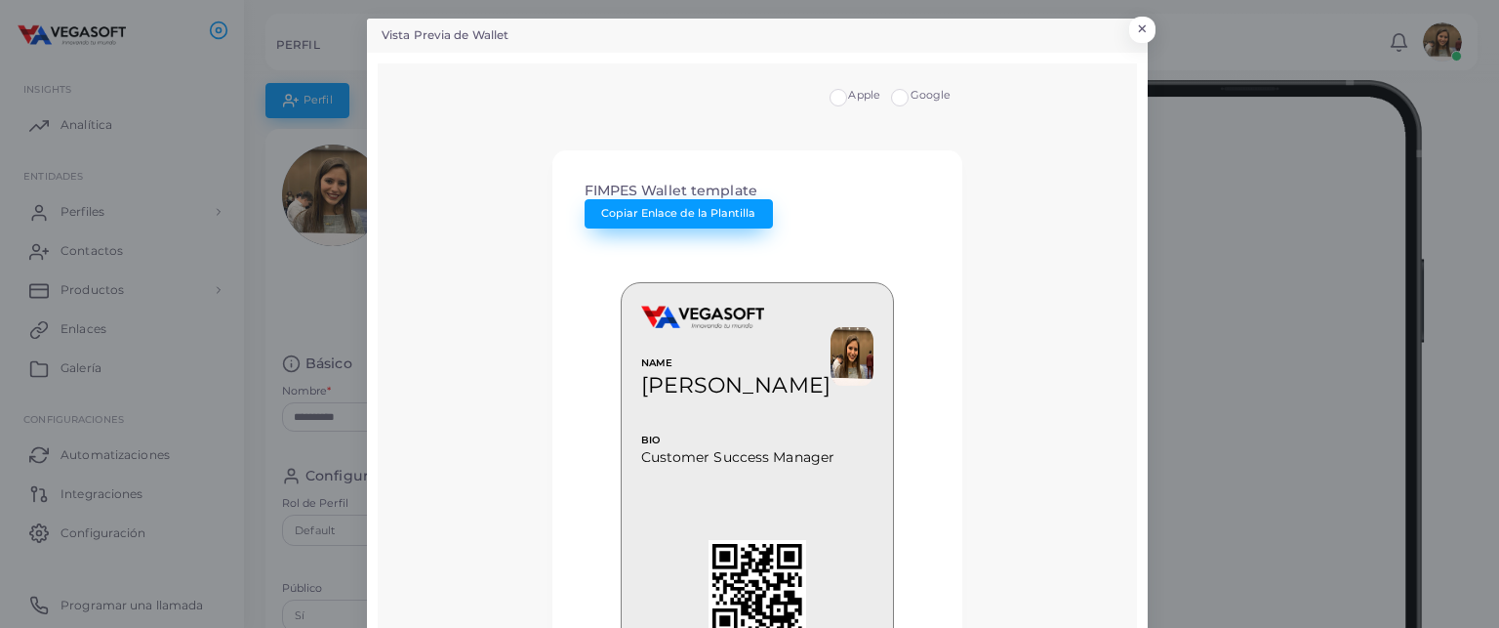 The height and width of the screenshot is (628, 1499). I want to click on span: Apple, so click(864, 95).